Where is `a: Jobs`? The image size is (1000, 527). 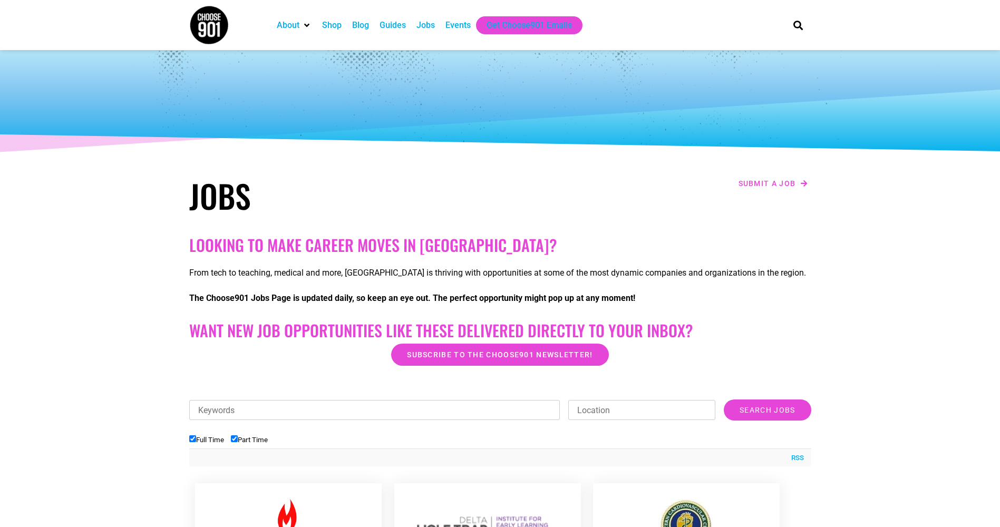
a: Jobs is located at coordinates (425, 25).